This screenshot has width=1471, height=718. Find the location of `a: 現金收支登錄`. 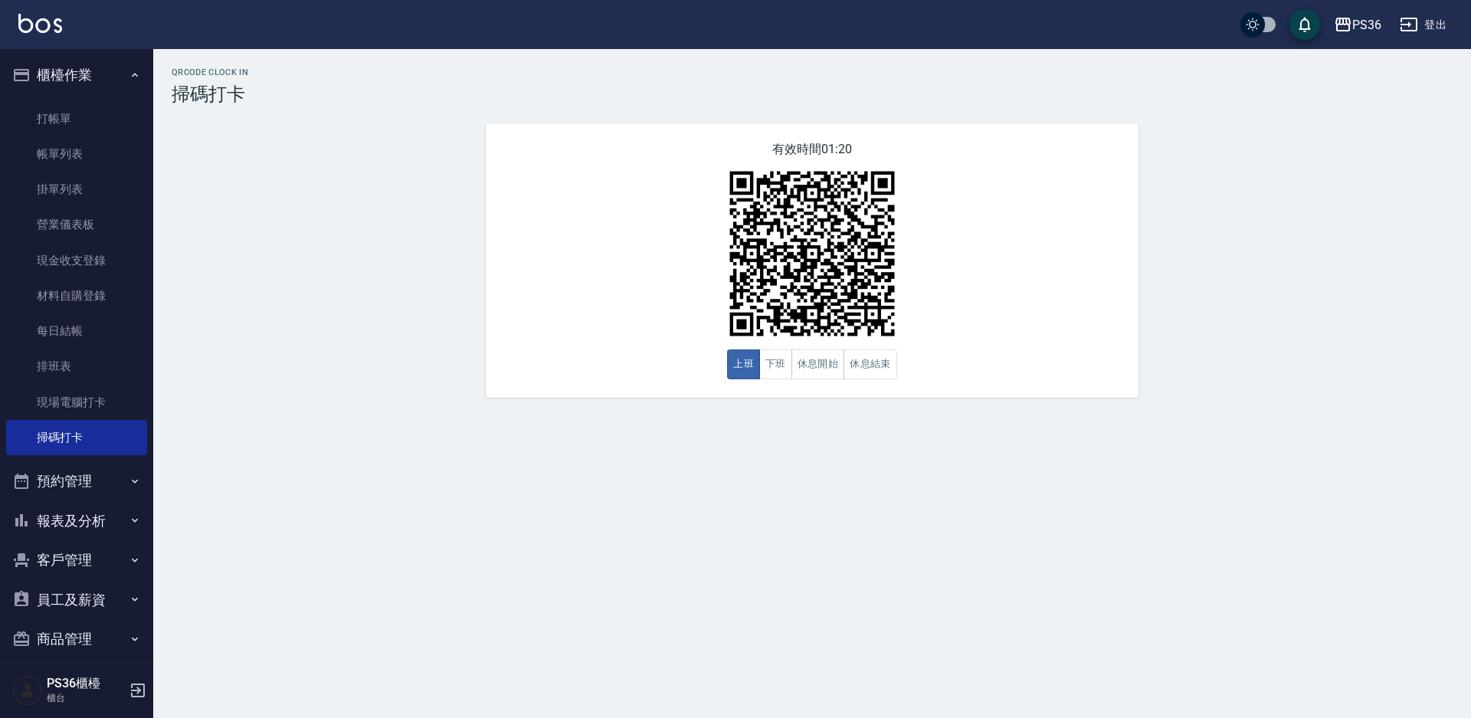

a: 現金收支登錄 is located at coordinates (77, 260).